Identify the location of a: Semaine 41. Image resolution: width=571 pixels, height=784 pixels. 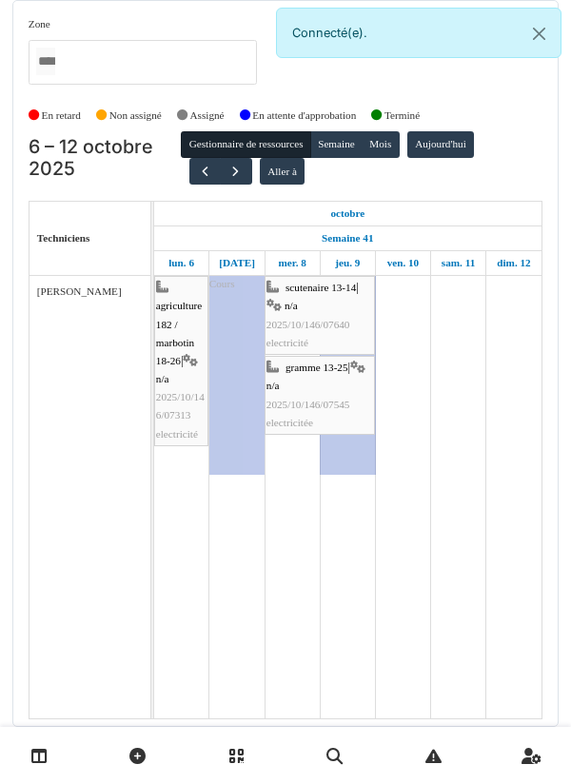
(347, 238).